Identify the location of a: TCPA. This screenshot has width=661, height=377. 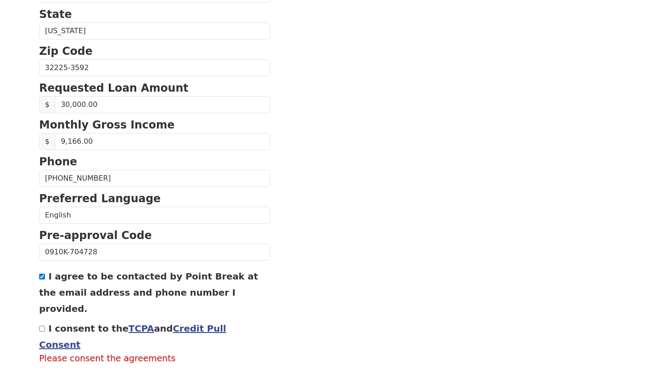
(141, 329).